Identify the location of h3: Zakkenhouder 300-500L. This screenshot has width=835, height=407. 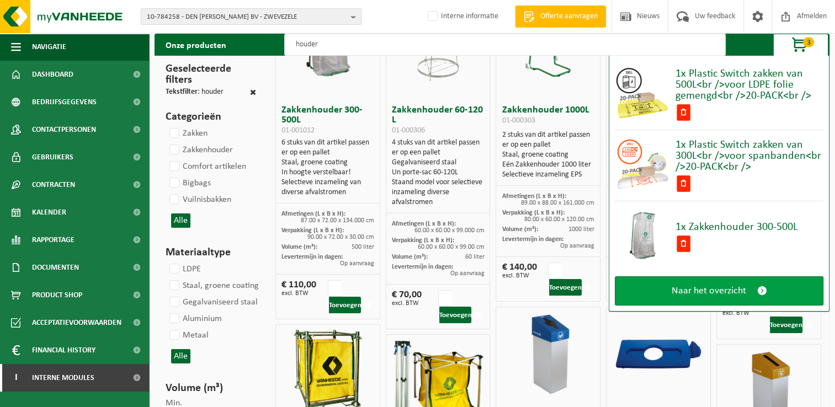
(328, 120).